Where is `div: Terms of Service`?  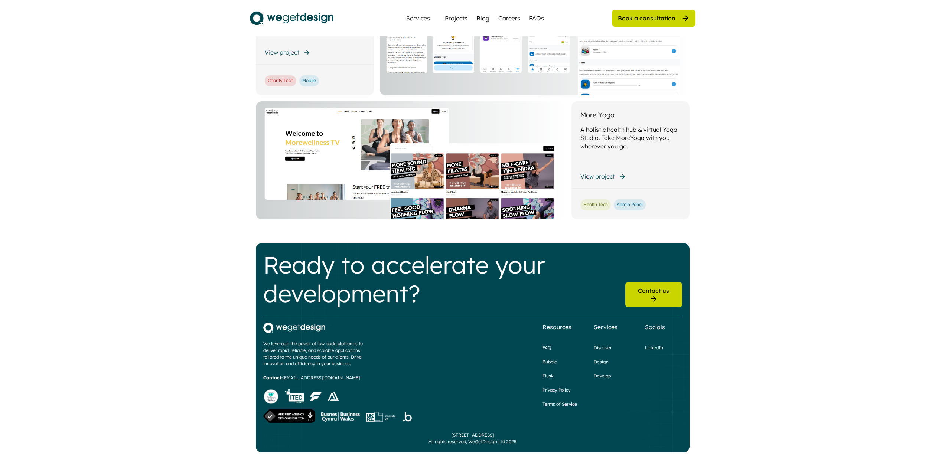 div: Terms of Service is located at coordinates (560, 404).